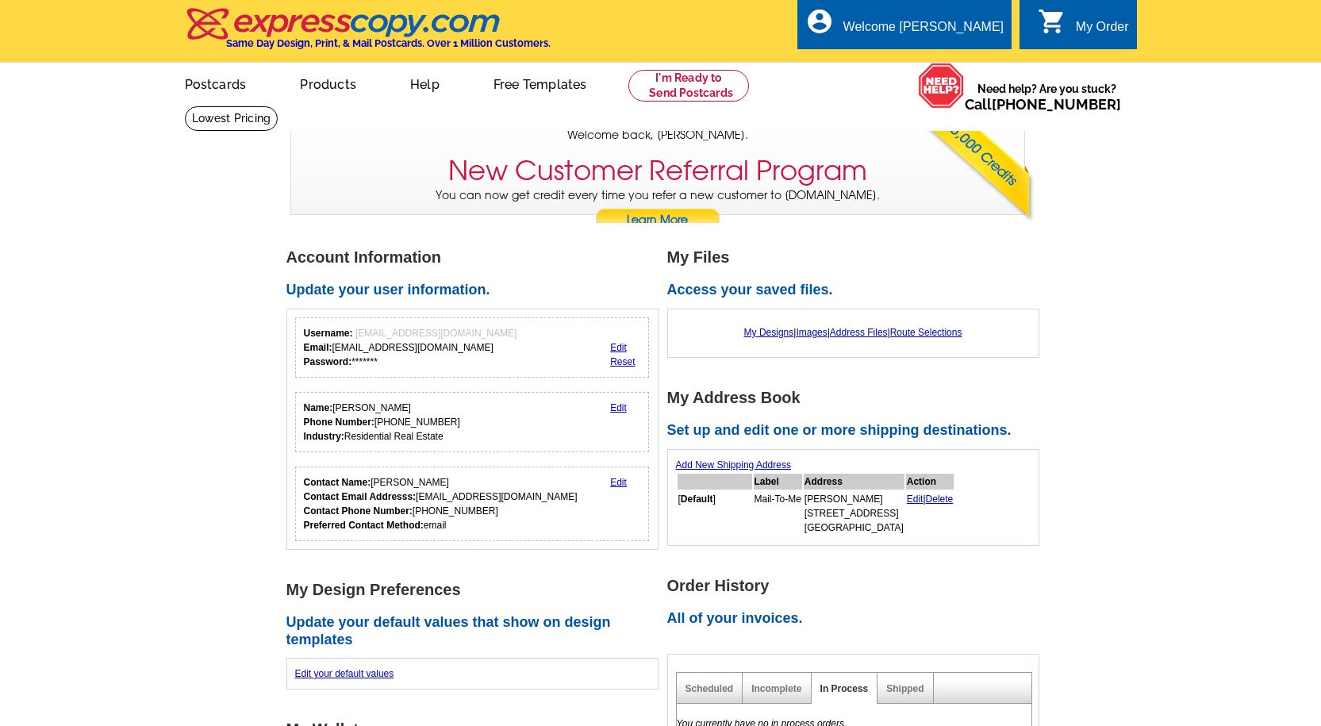  Describe the element at coordinates (477, 631) in the screenshot. I see `h2: Update your default values that show on design templates` at that location.